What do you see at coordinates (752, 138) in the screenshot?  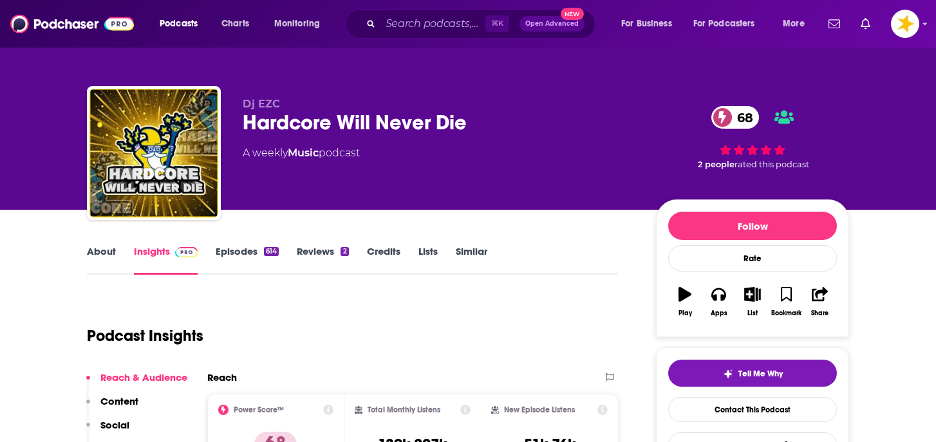 I see `div: 68 2 peoplerated this podcast` at bounding box center [752, 138].